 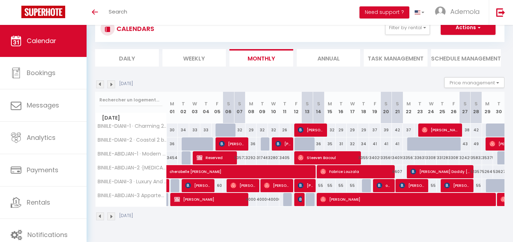 I want to click on th: 24, so click(x=431, y=108).